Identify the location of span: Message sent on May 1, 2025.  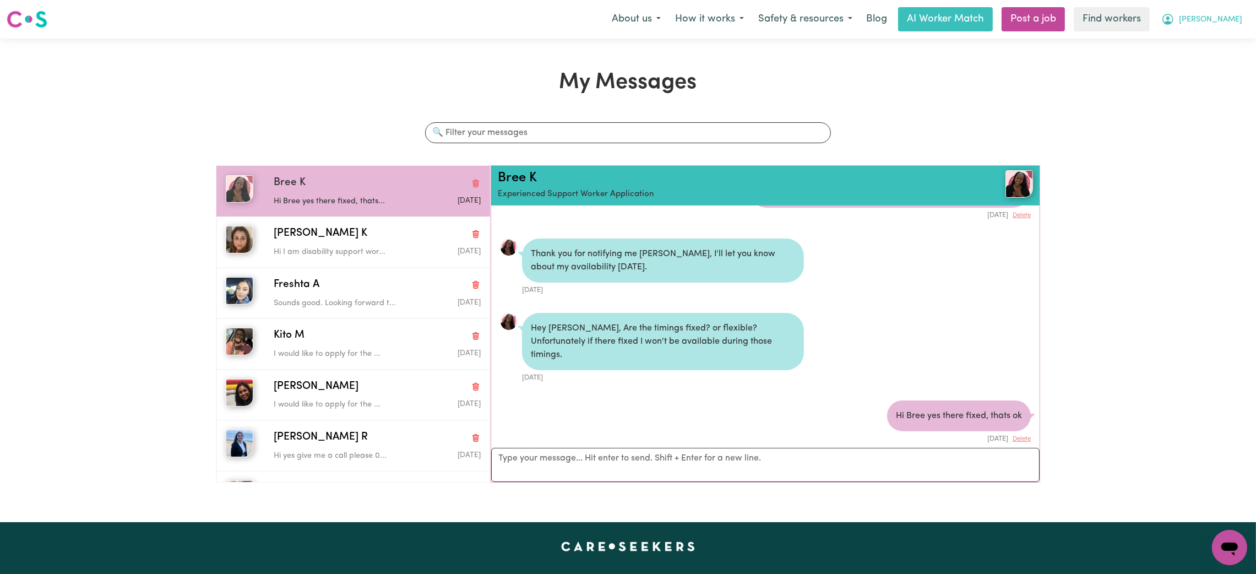
(469, 455).